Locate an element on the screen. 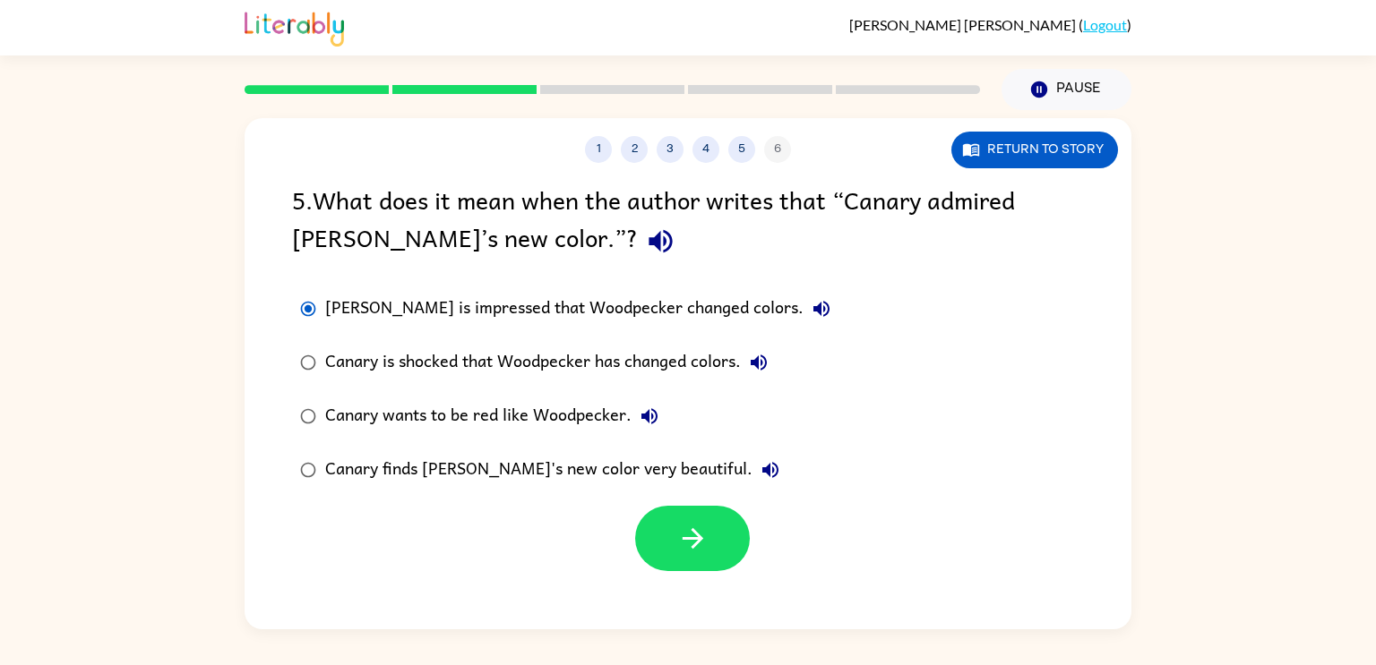  a: Logout is located at coordinates (1104, 24).